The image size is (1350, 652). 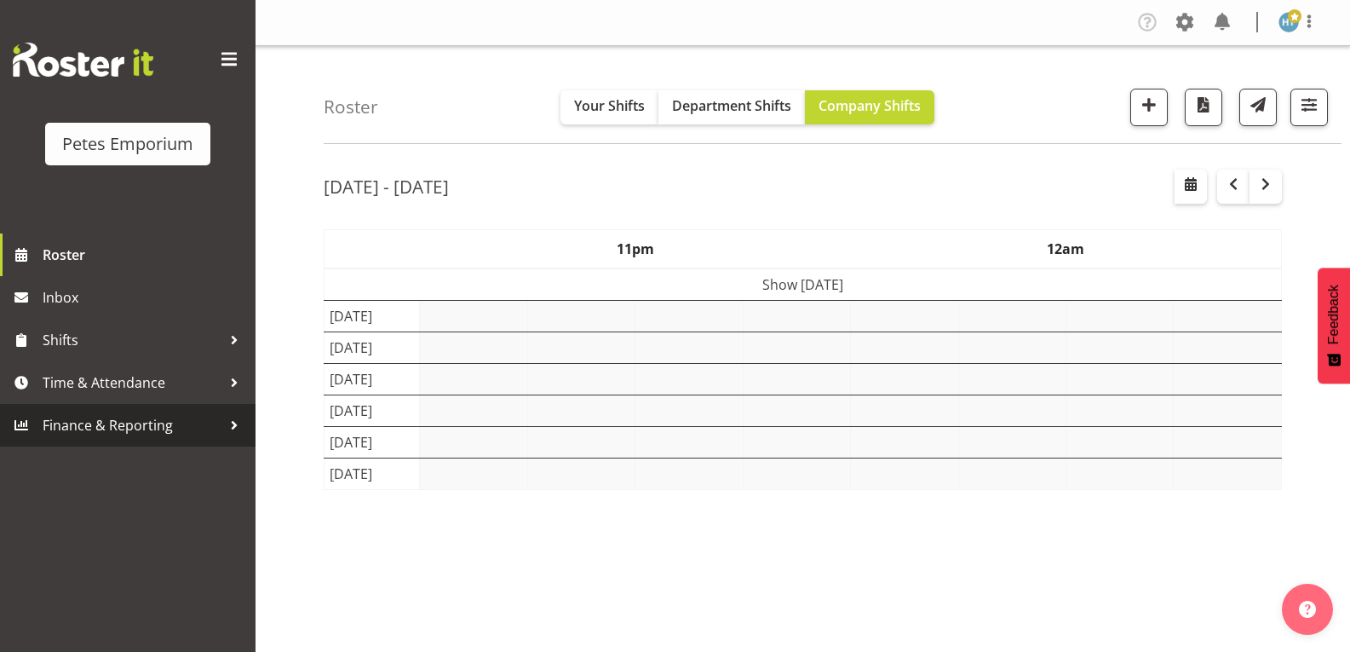 What do you see at coordinates (1310, 107) in the screenshot?
I see `button: Filter Shifts` at bounding box center [1310, 107].